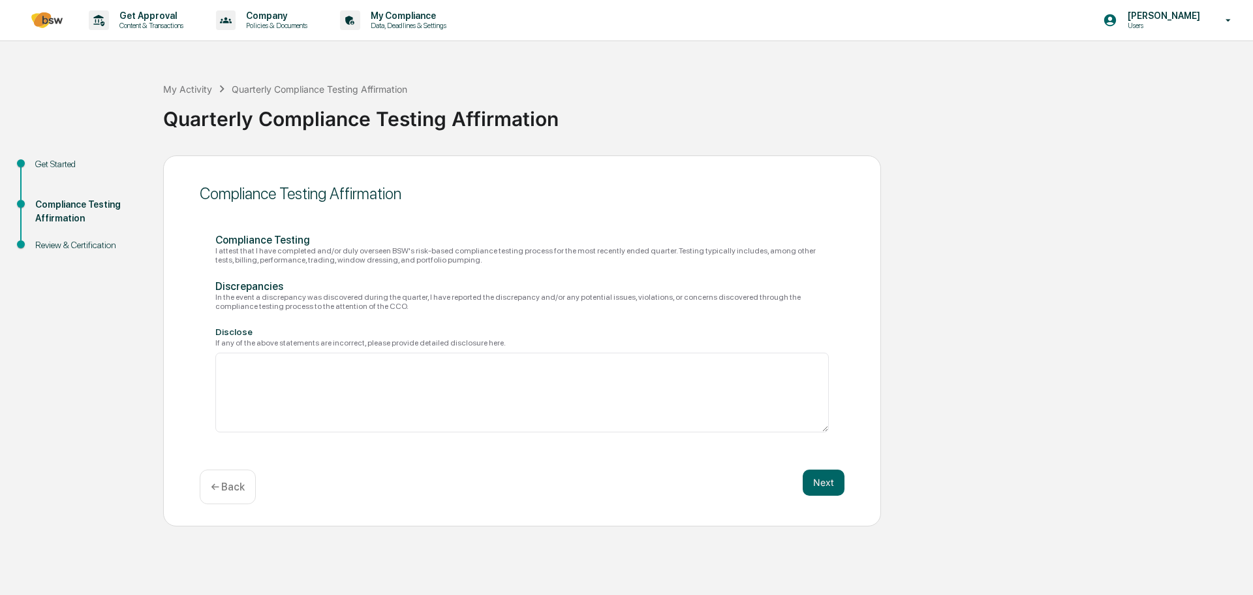 The image size is (1253, 595). I want to click on div: Review & Certification, so click(89, 245).